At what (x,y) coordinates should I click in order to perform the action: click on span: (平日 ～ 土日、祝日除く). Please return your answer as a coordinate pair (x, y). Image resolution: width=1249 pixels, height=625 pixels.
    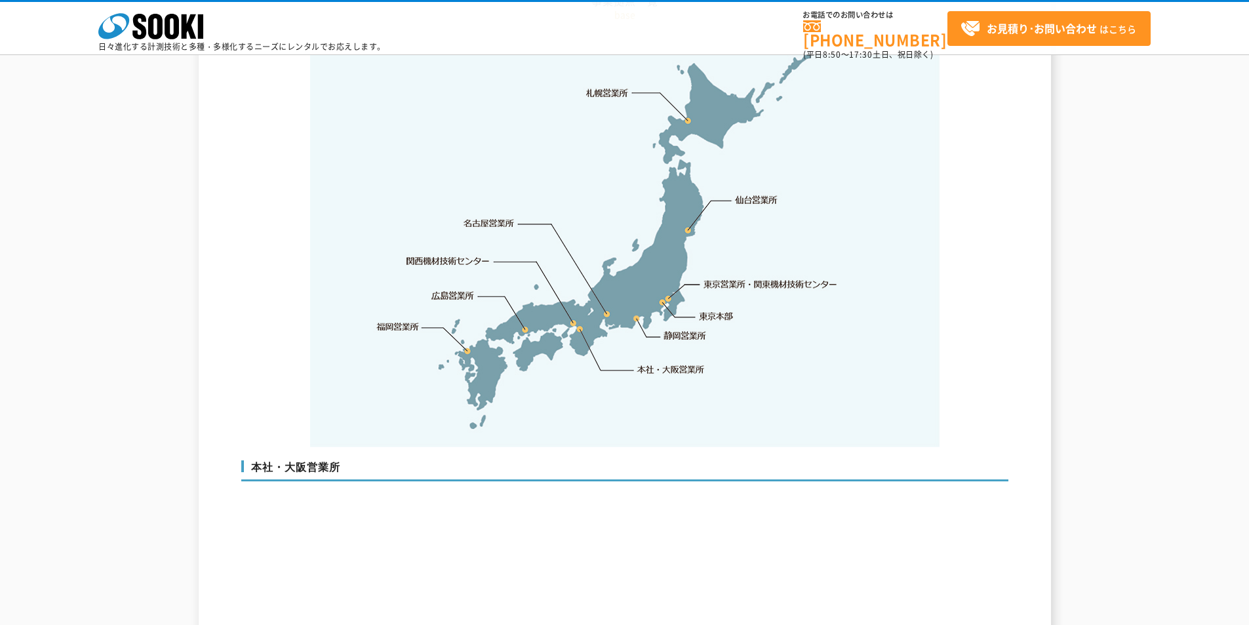
    Looking at the image, I should click on (868, 54).